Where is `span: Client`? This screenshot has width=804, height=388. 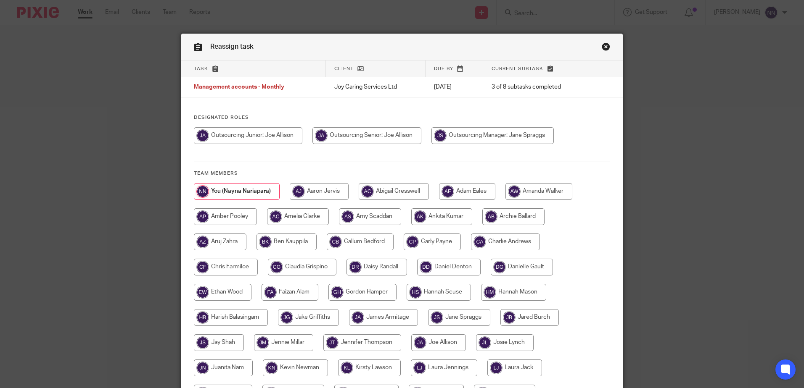
span: Client is located at coordinates (344, 69).